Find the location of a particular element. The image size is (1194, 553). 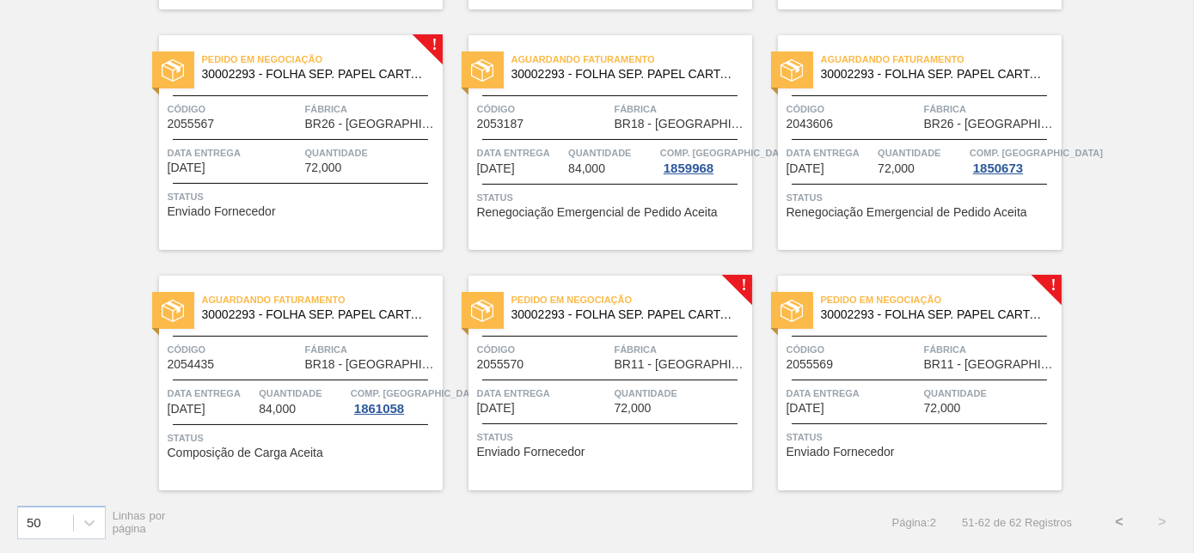

span: Composição de Carga Aceita is located at coordinates (245, 453).